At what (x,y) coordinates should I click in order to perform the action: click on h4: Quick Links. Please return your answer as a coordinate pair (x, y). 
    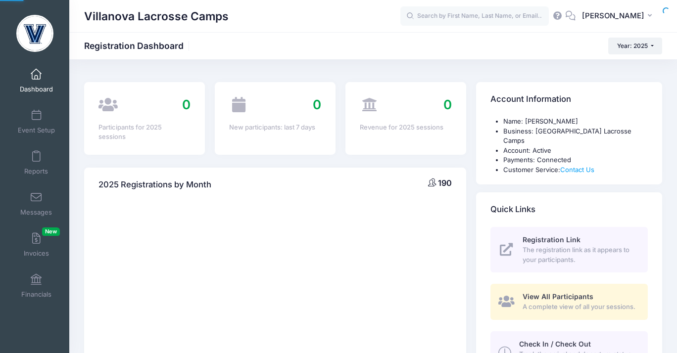
    Looking at the image, I should click on (512, 210).